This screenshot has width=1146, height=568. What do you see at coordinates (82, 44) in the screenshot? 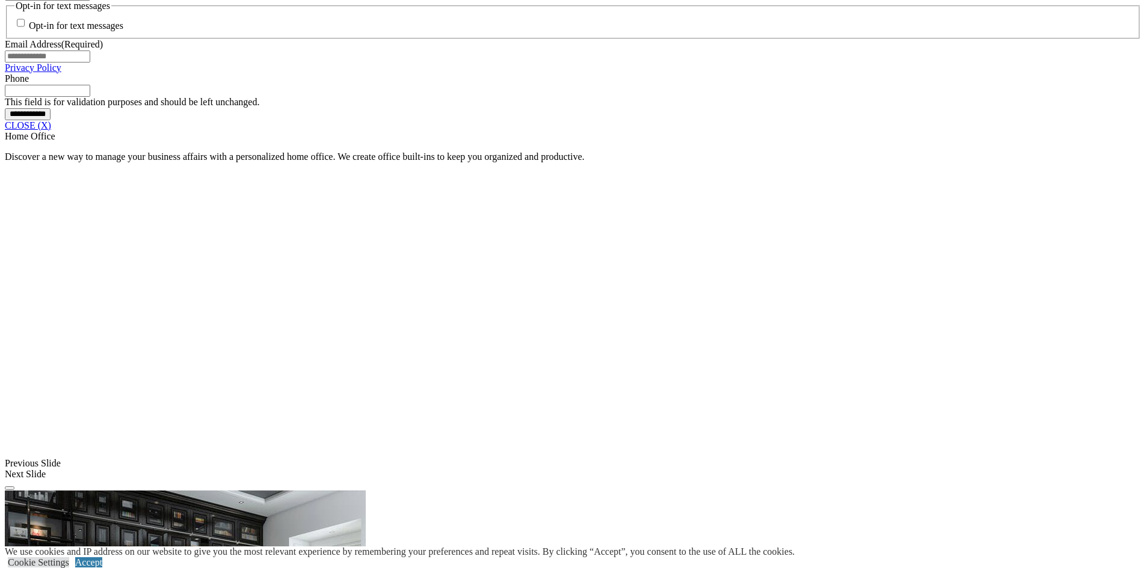
I see `span: (Required)` at bounding box center [82, 44].